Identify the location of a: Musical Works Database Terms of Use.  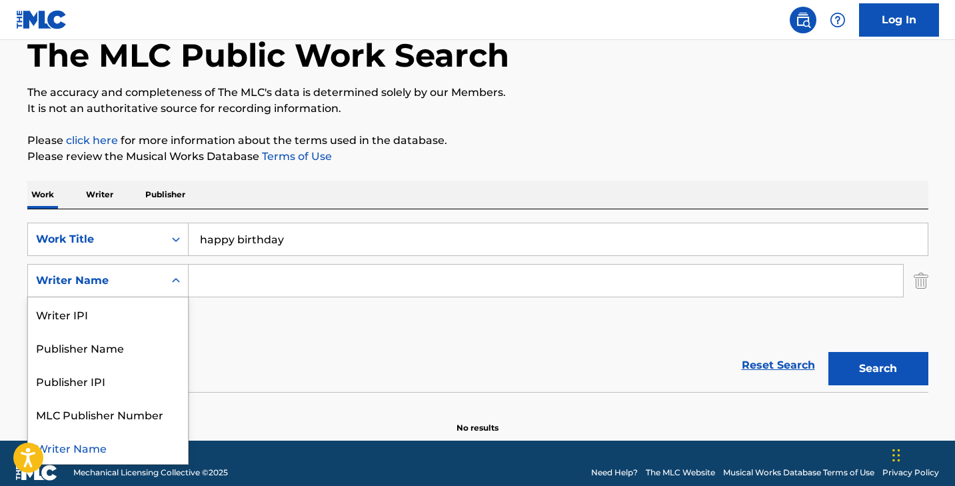
(798, 473).